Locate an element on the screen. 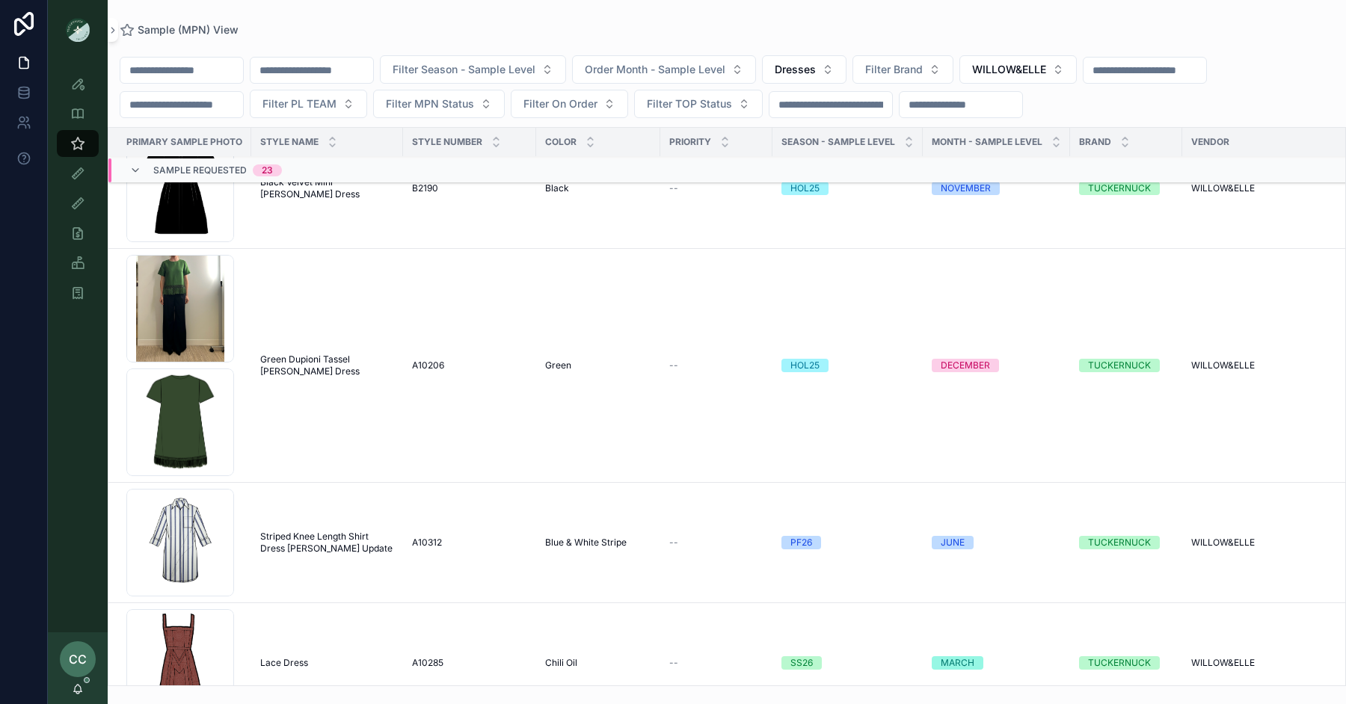 The image size is (1346, 704). span: Filter TOP Status is located at coordinates (689, 104).